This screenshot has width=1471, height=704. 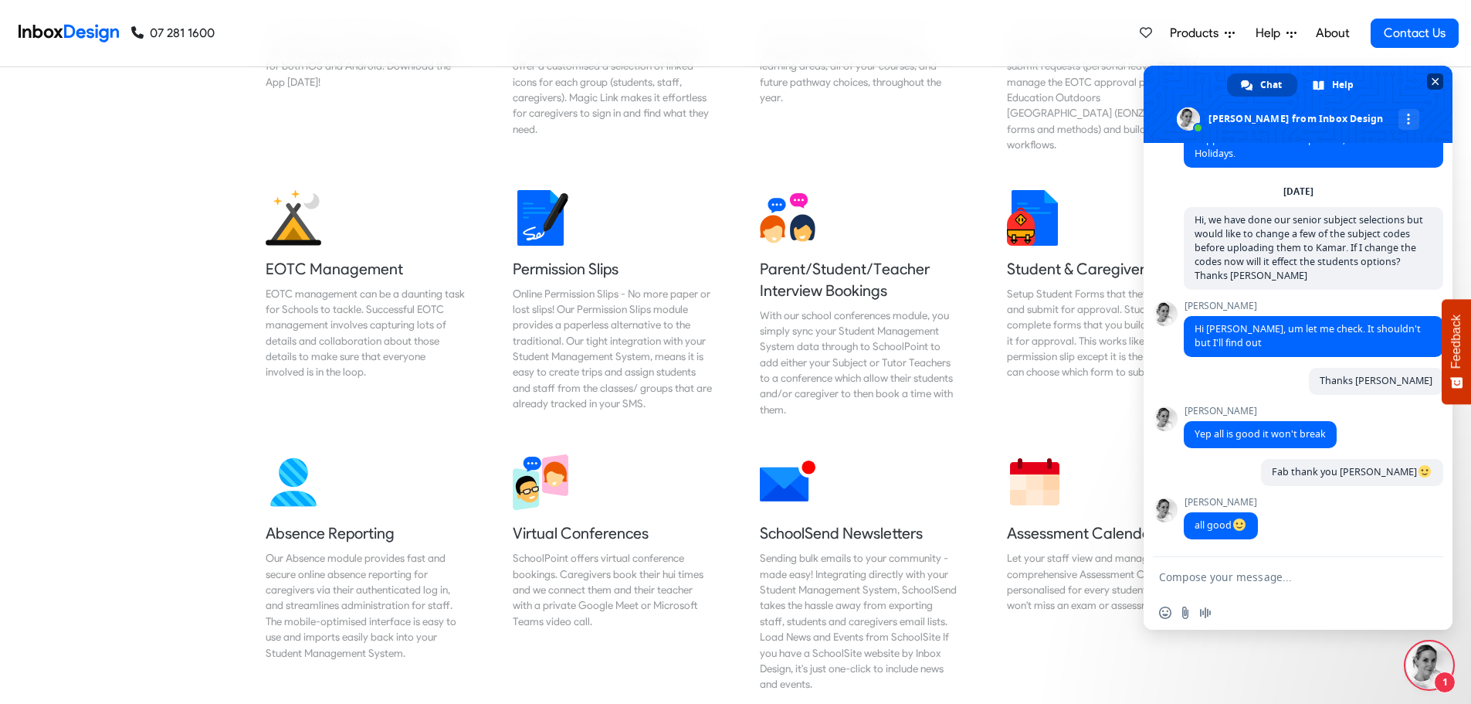 I want to click on h5: EOTC Management, so click(x=365, y=269).